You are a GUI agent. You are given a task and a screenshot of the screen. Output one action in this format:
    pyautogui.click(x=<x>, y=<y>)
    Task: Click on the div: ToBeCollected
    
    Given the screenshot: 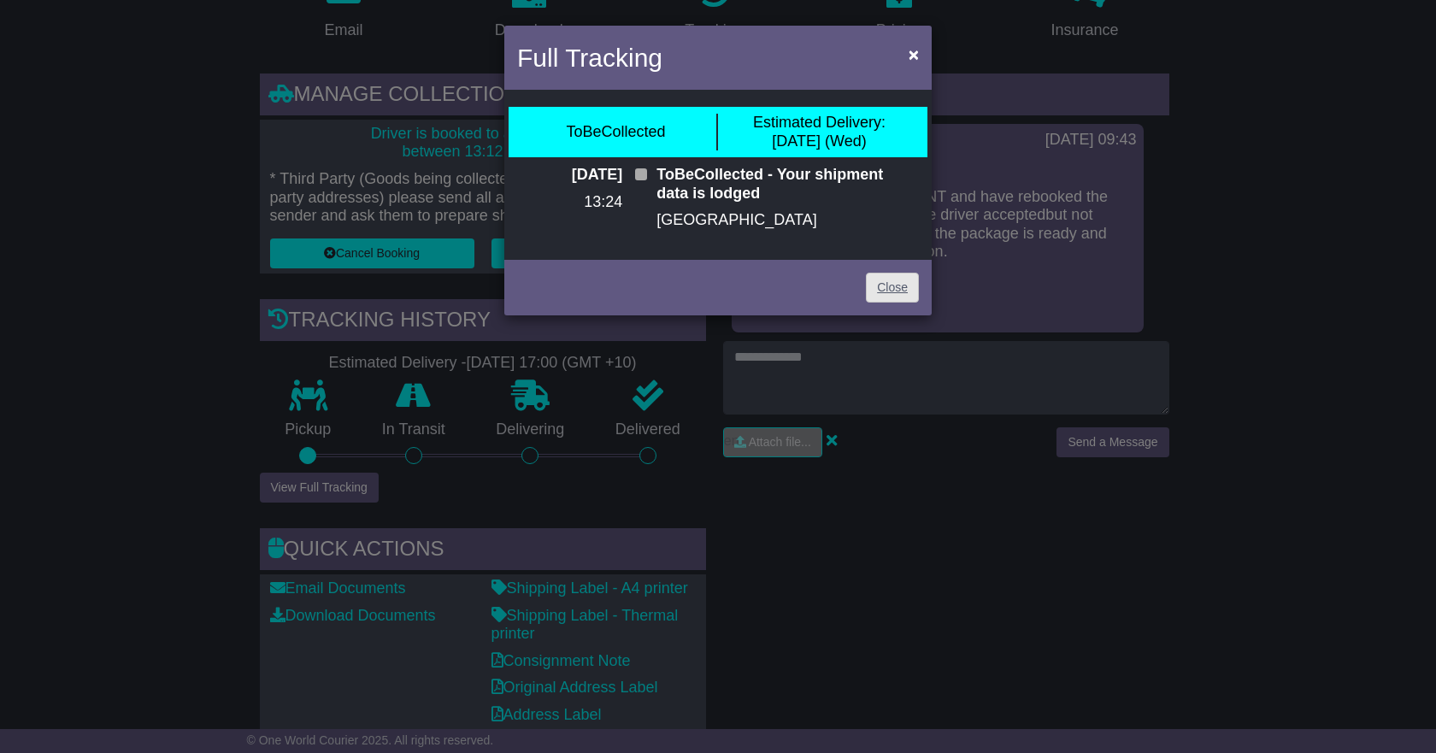 What is the action you would take?
    pyautogui.click(x=616, y=133)
    